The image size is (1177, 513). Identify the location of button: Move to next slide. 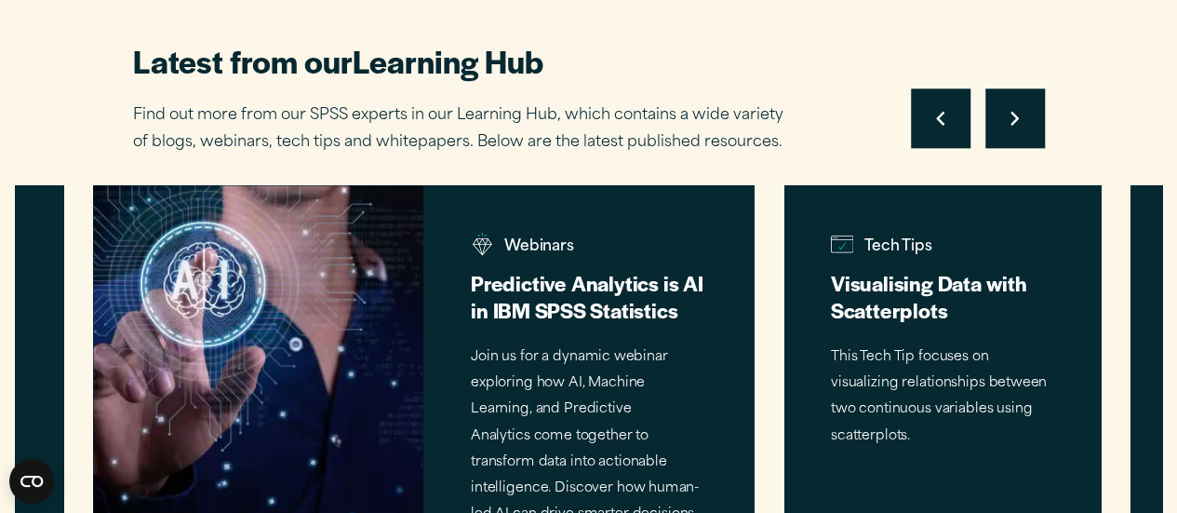
(1015, 118).